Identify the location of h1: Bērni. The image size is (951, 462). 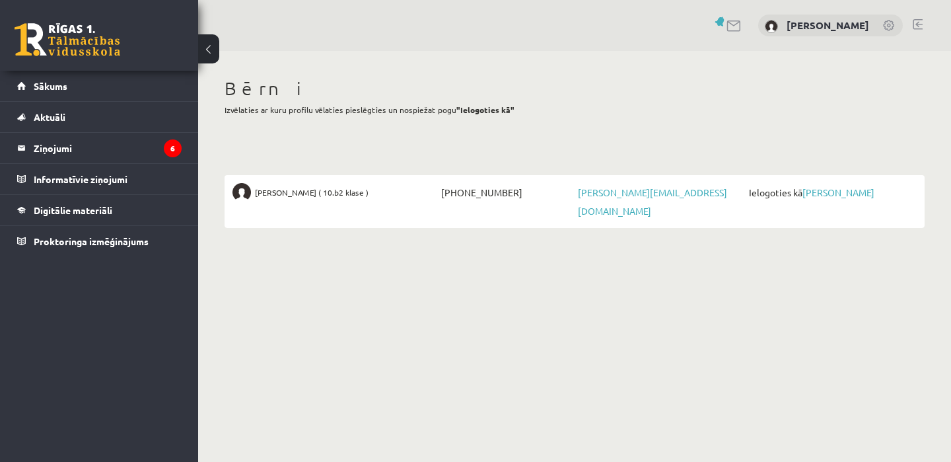
(575, 89).